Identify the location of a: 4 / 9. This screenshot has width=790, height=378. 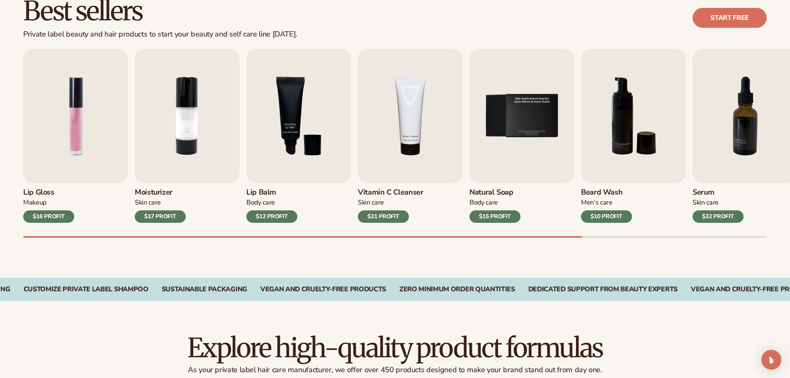
(410, 136).